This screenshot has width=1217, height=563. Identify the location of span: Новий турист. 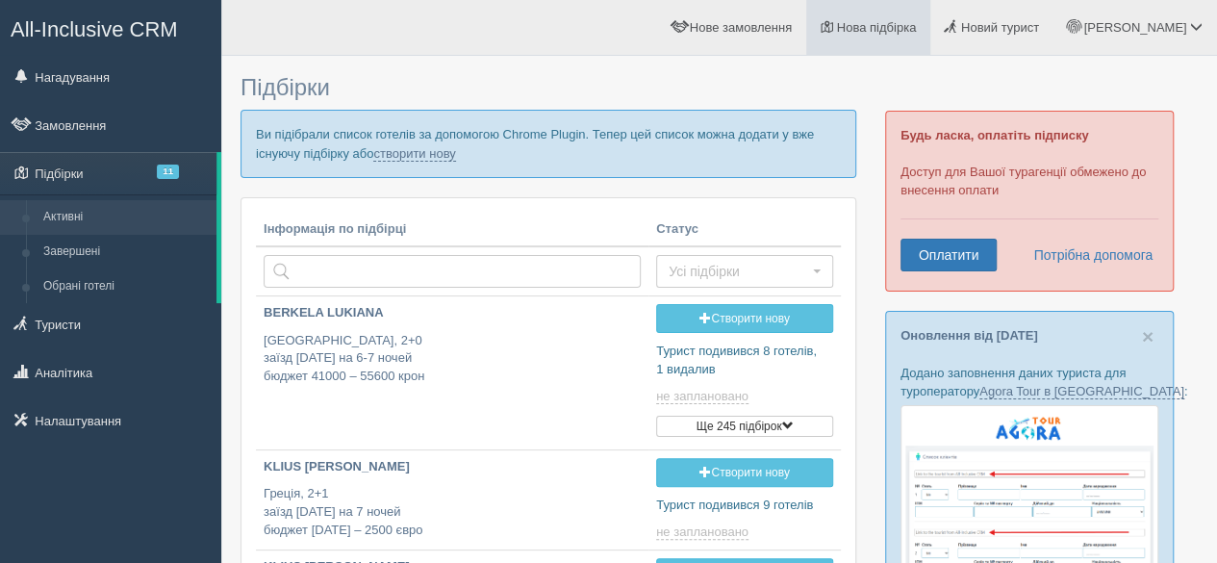
(1000, 27).